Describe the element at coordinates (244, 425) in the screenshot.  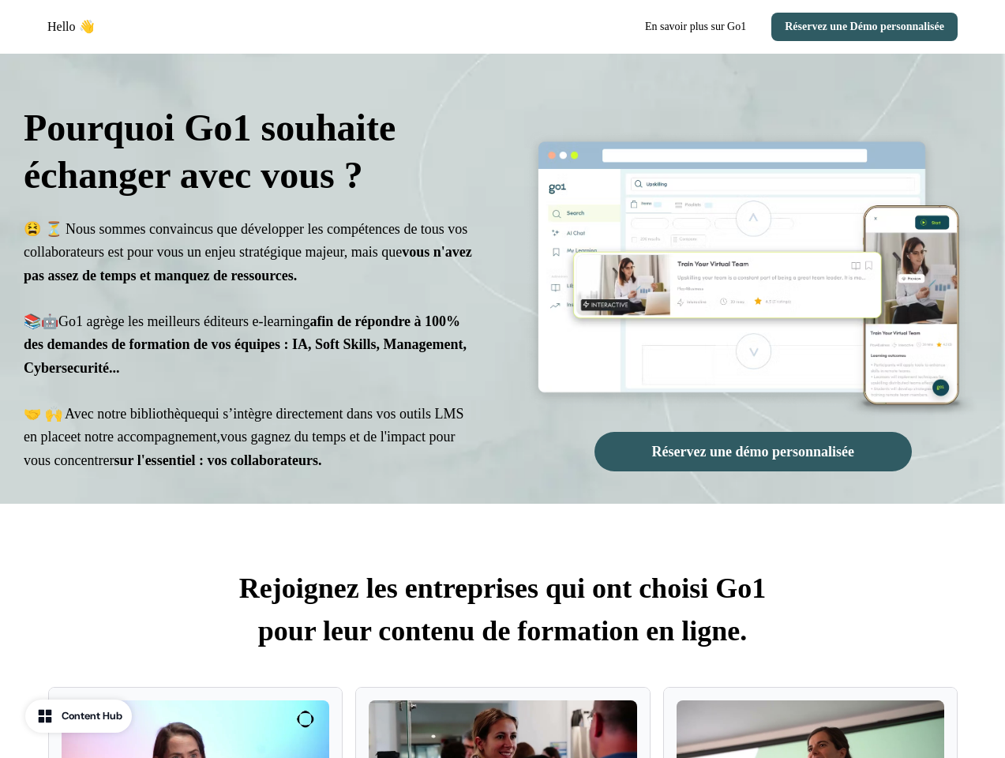
I see `span: qui s’intègre directement dans vos outils LMS en place` at that location.